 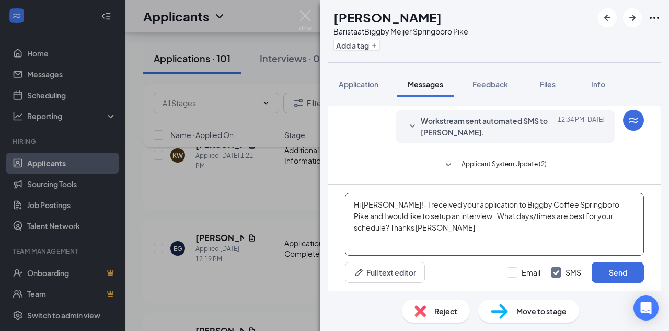 I want to click on button: Full text editorPen, so click(x=385, y=272).